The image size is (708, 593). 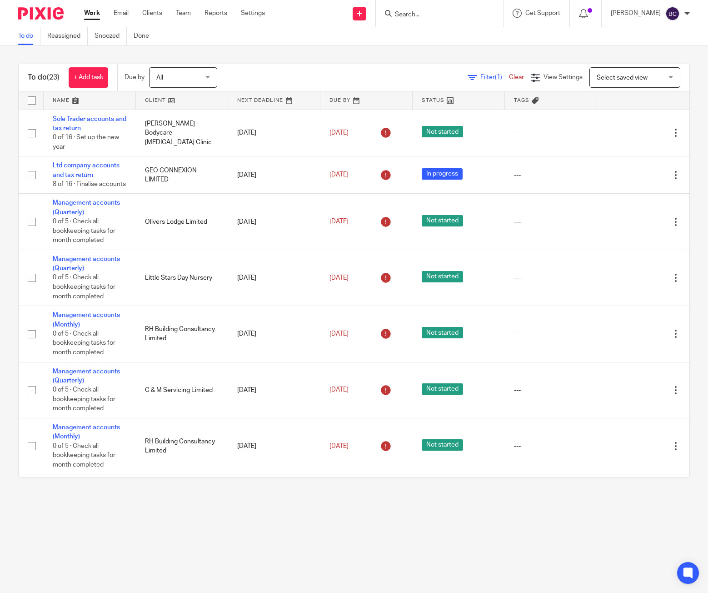 What do you see at coordinates (543, 13) in the screenshot?
I see `span: Get Support` at bounding box center [543, 13].